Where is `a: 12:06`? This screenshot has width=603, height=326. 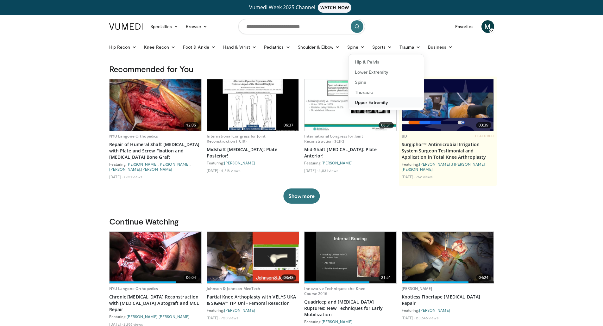
a: 12:06 is located at coordinates (155, 105).